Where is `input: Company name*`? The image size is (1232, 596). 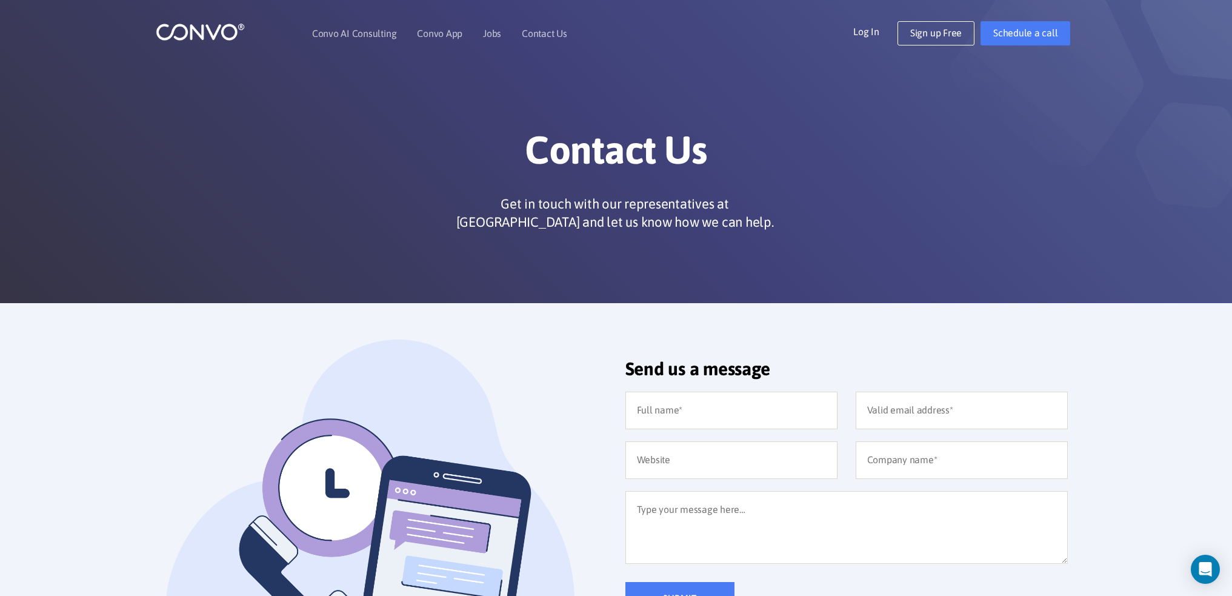 input: Company name* is located at coordinates (962, 460).